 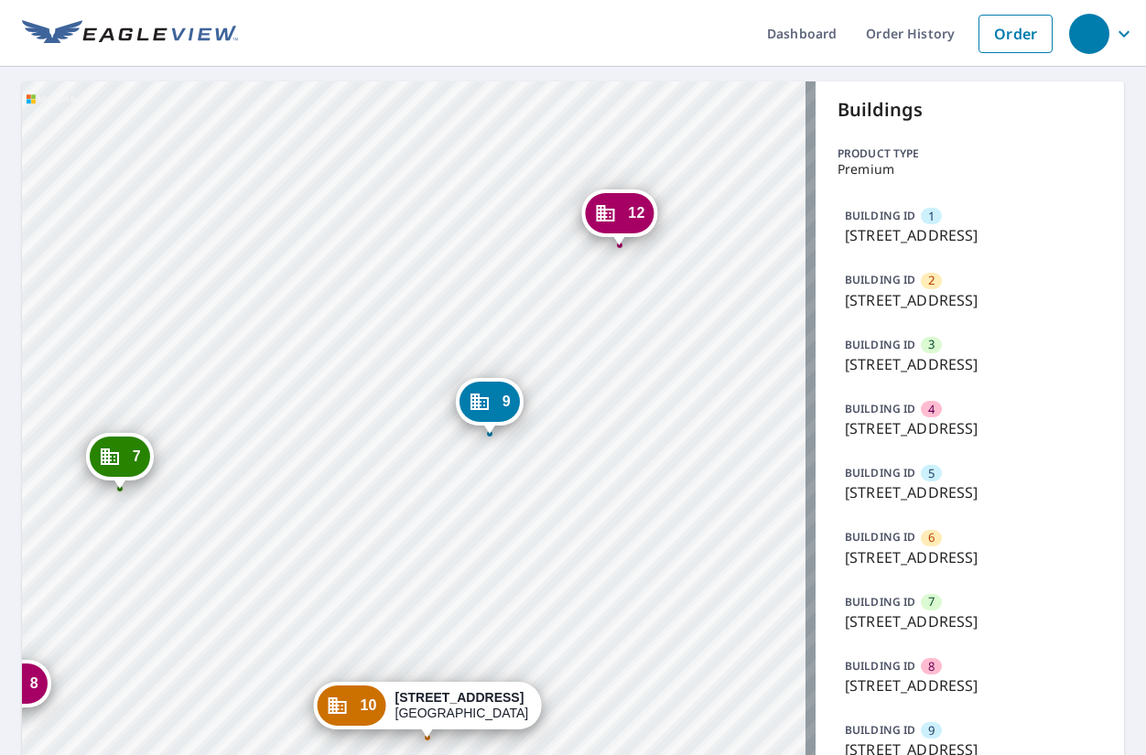 I want to click on div: Dropped pin, building 10, Commercial property, 15300 W Colonial Dr Winter Garden, FL 34787, so click(x=427, y=711).